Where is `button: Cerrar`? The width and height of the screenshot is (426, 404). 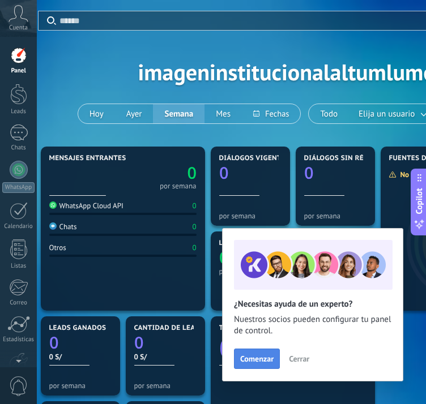 button: Cerrar is located at coordinates (299, 359).